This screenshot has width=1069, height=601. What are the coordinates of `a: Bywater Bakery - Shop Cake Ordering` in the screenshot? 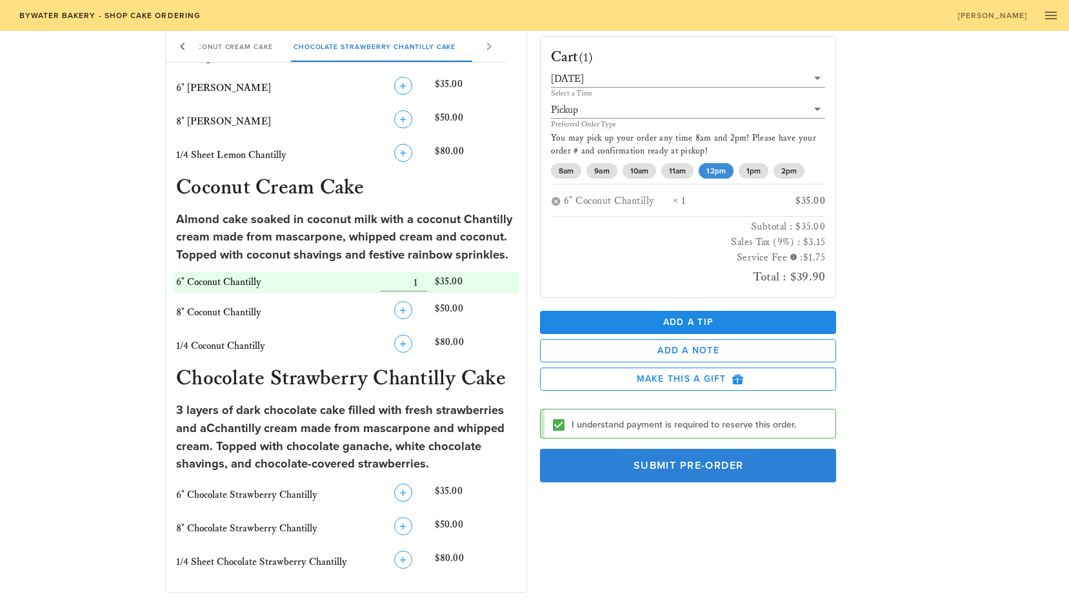 It's located at (109, 15).